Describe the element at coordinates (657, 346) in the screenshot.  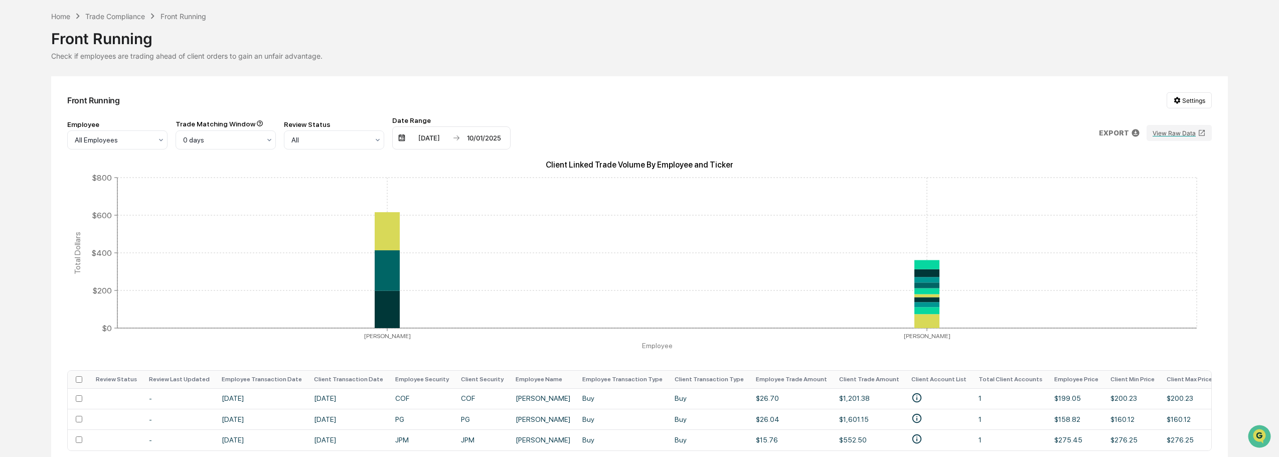
I see `tspan: Employee` at that location.